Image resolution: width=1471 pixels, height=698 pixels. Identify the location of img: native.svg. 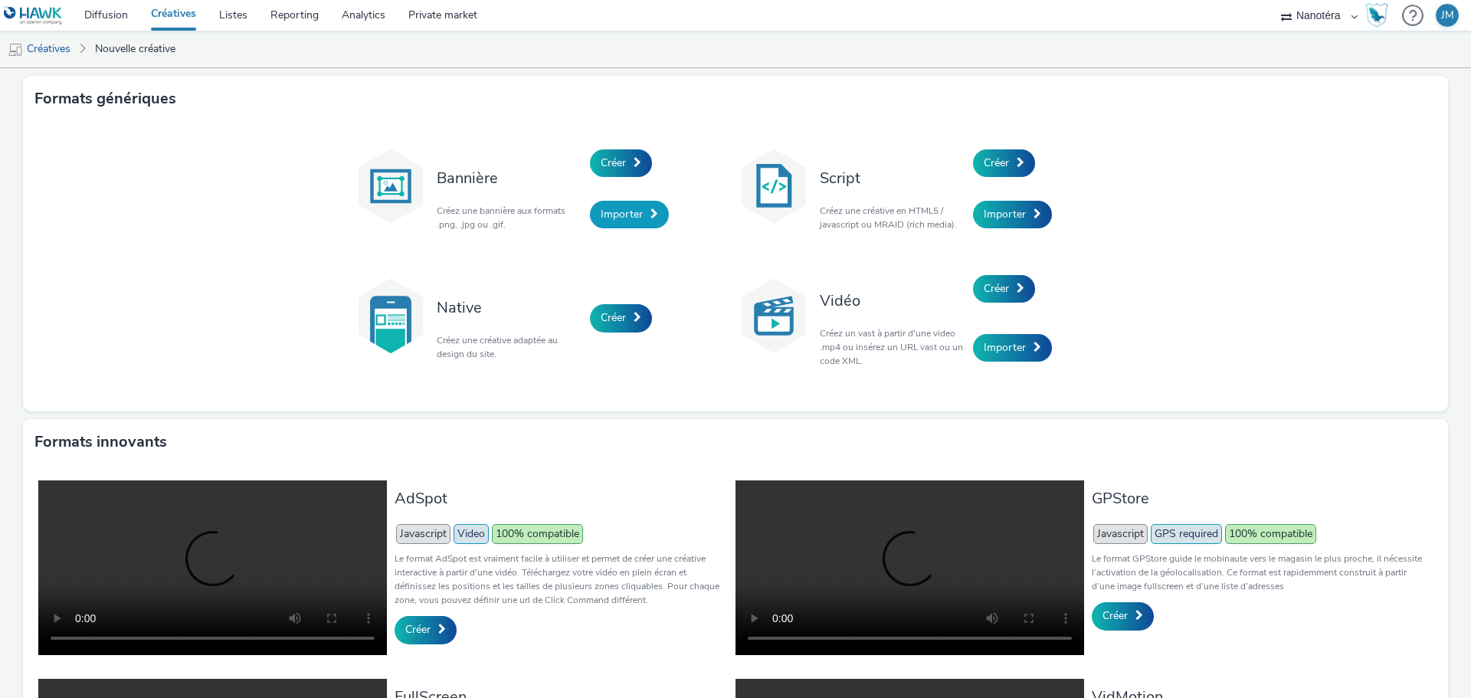
(391, 316).